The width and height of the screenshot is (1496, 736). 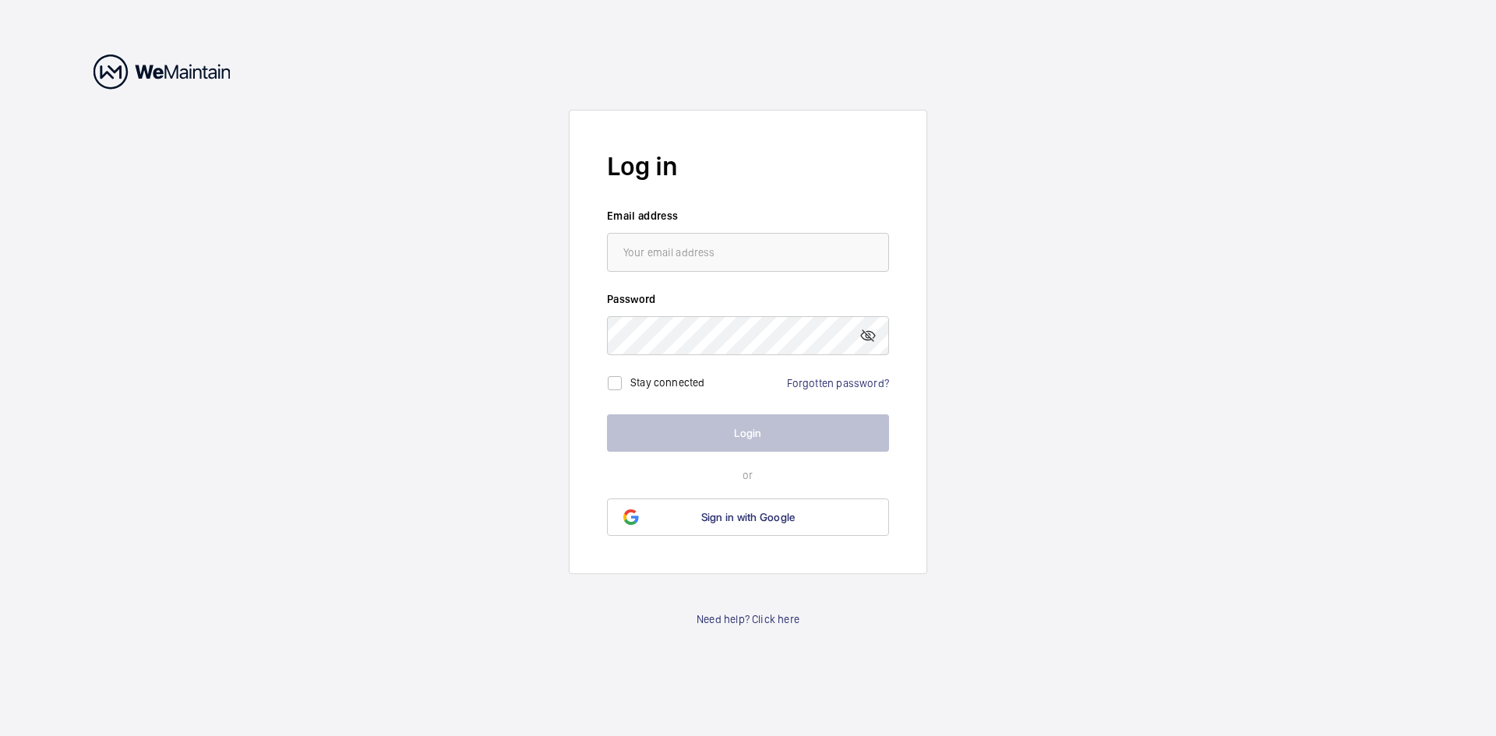 I want to click on label: Password, so click(x=748, y=299).